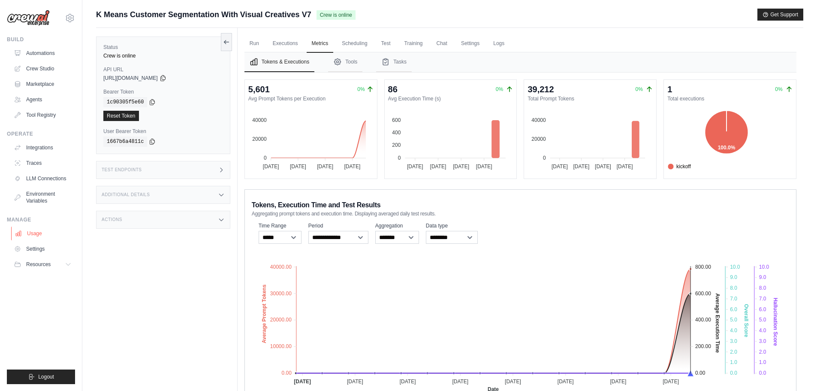 This screenshot has height=391, width=817. Describe the element at coordinates (703, 267) in the screenshot. I see `tspan: 800.00` at that location.